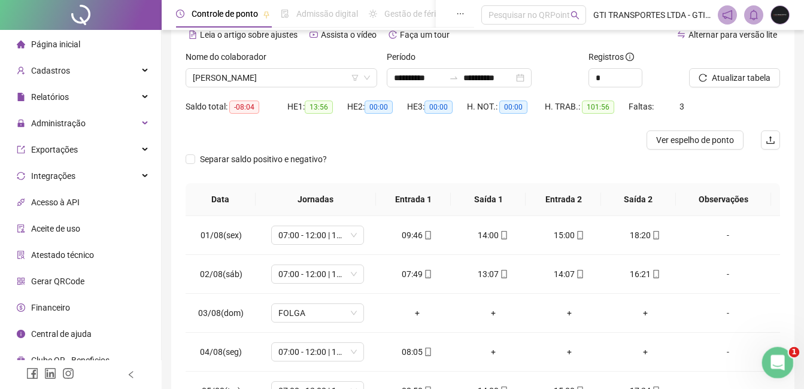 This screenshot has height=389, width=804. I want to click on img: Profile image for Maria, so click(186, 31).